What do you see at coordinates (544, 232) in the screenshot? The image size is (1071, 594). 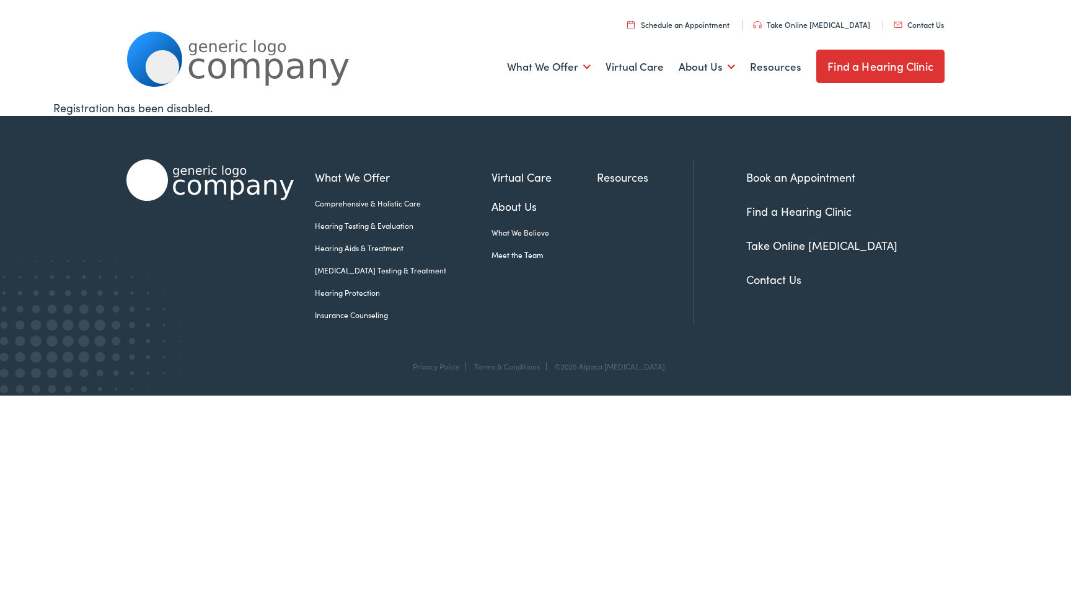 I see `a: What We Believe` at bounding box center [544, 232].